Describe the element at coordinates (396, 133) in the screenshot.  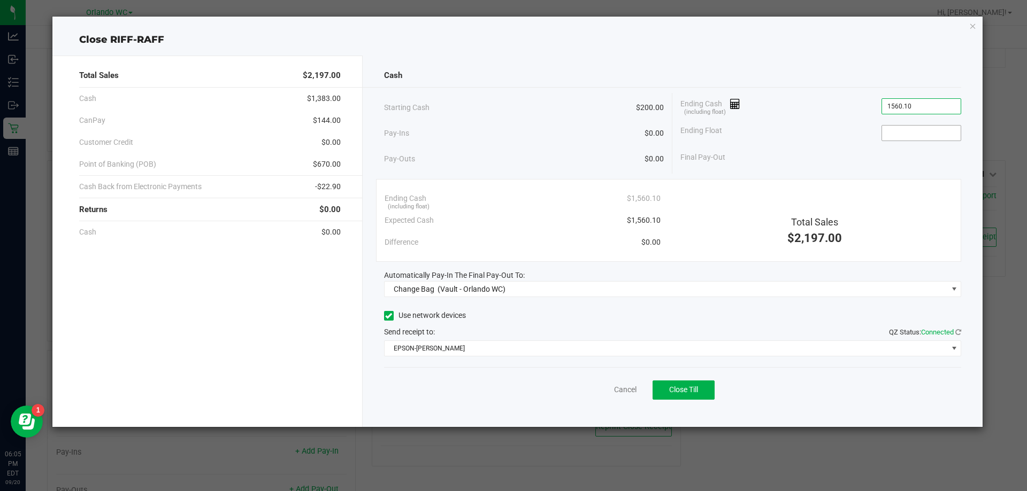
I see `span: Pay-Ins` at that location.